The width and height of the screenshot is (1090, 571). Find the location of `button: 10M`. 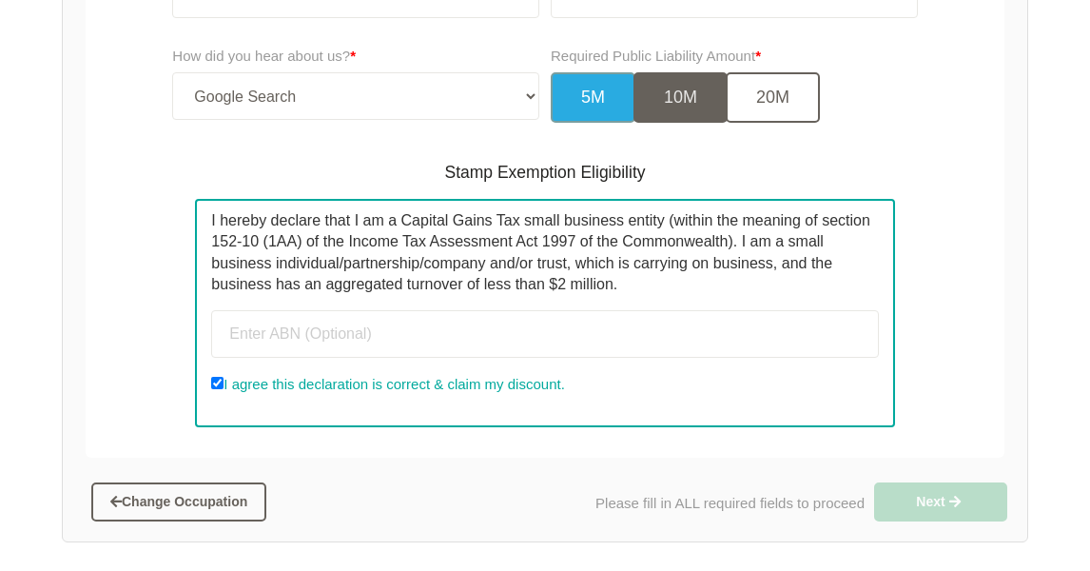

button: 10M is located at coordinates (680, 97).